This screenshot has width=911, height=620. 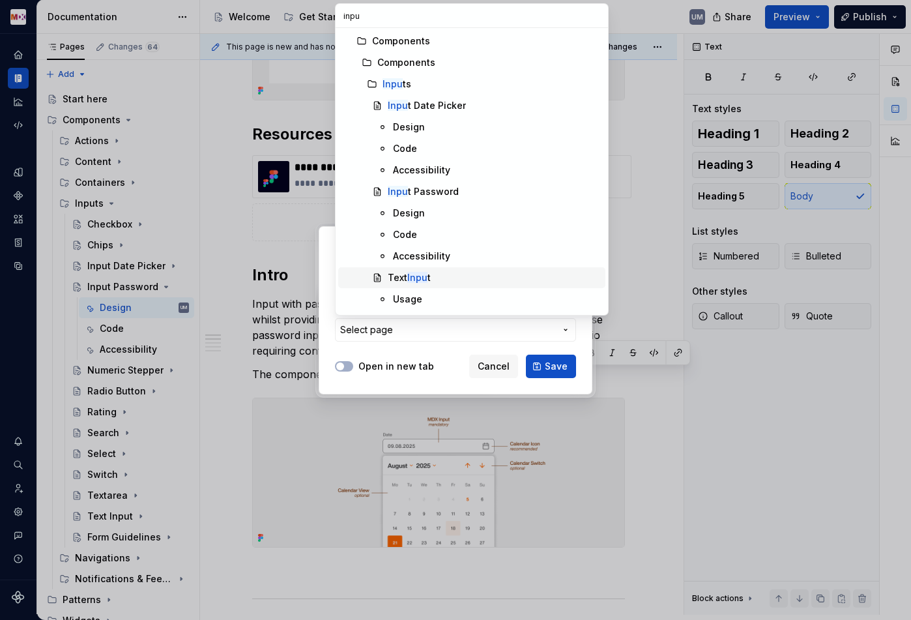 What do you see at coordinates (427, 106) in the screenshot?
I see `div: t Date Picker` at bounding box center [427, 106].